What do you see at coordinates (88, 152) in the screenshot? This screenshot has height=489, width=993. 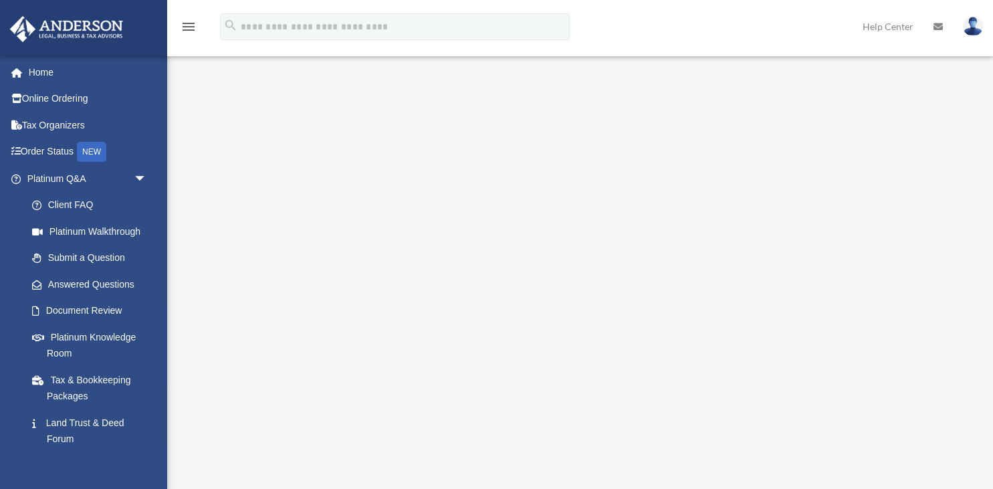 I see `a: Order StatusNEW` at bounding box center [88, 152].